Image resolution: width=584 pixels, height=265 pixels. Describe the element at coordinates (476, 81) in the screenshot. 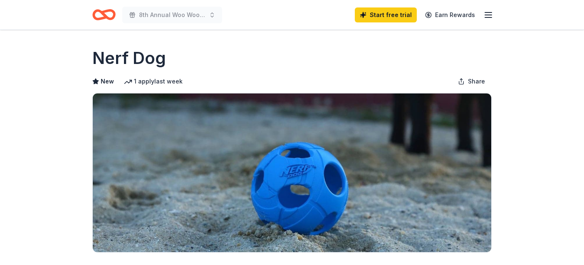

I see `span: Share` at that location.